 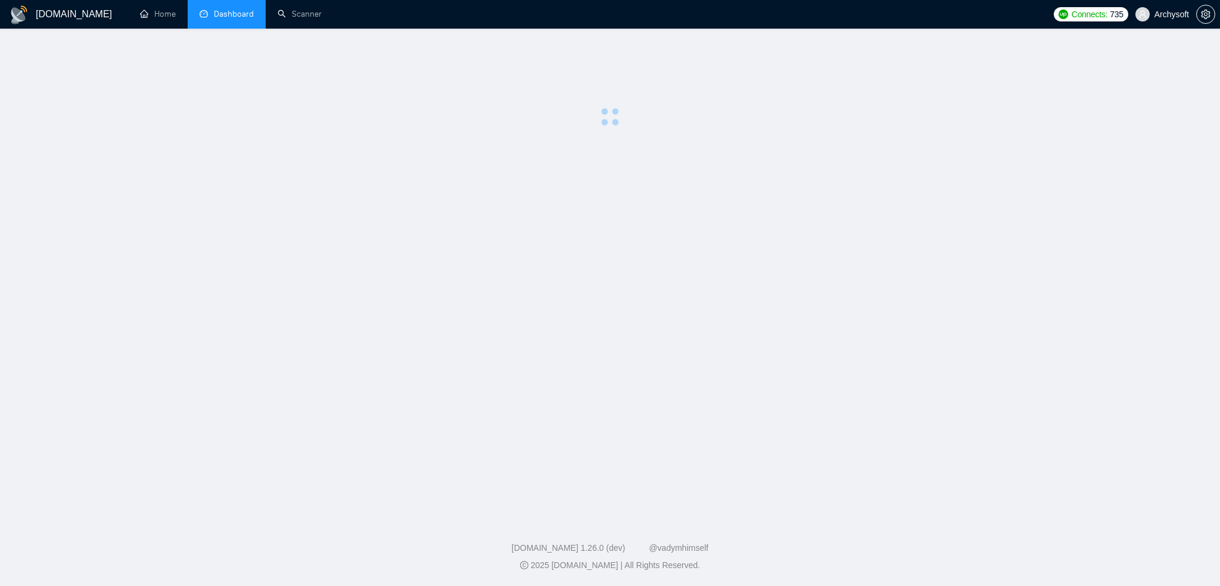 I want to click on a: setting, so click(x=1206, y=14).